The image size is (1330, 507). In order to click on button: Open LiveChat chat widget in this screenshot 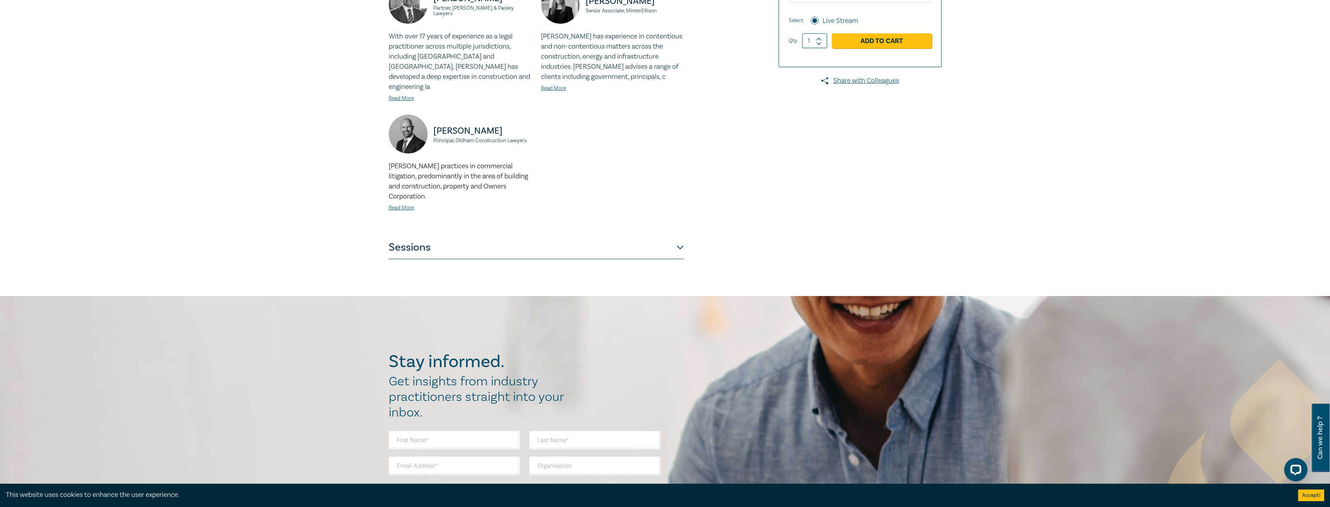, I will do `click(18, 15)`.